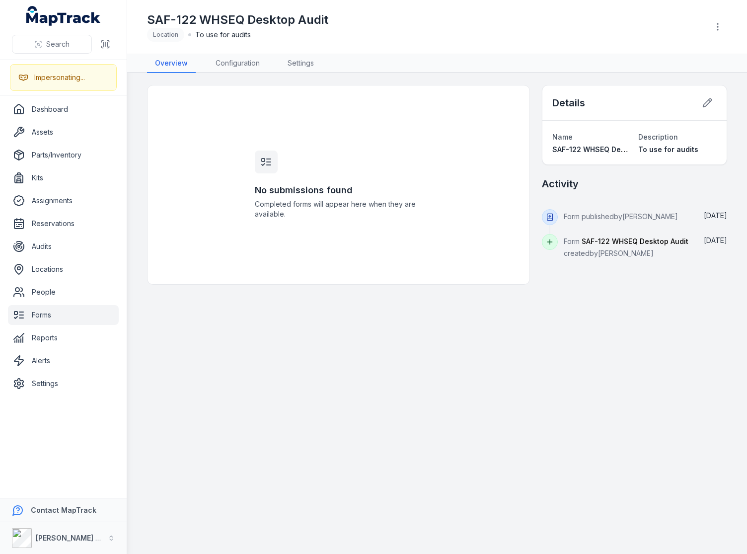 The height and width of the screenshot is (554, 747). Describe the element at coordinates (63, 178) in the screenshot. I see `a: Kits` at that location.